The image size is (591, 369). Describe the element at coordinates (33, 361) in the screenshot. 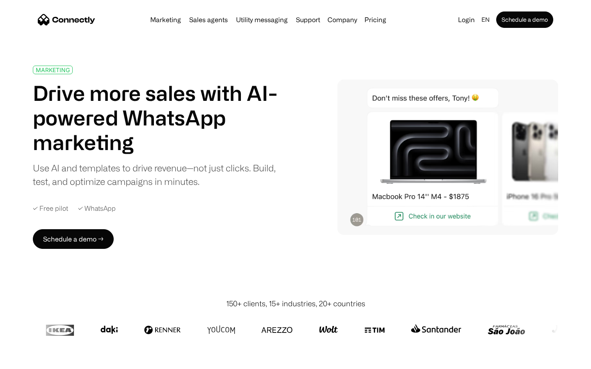

I see `ul: Language list` at that location.